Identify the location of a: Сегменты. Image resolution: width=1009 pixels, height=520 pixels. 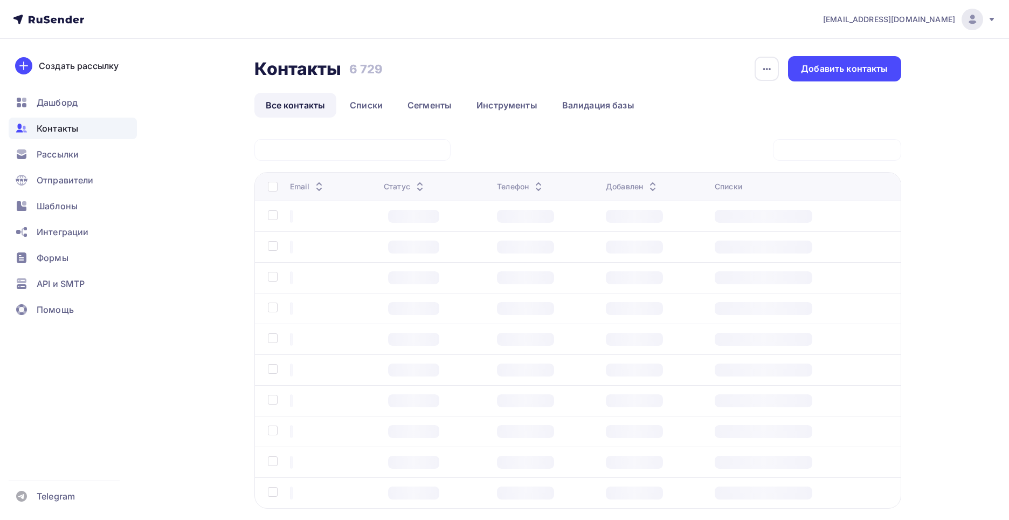
(430, 105).